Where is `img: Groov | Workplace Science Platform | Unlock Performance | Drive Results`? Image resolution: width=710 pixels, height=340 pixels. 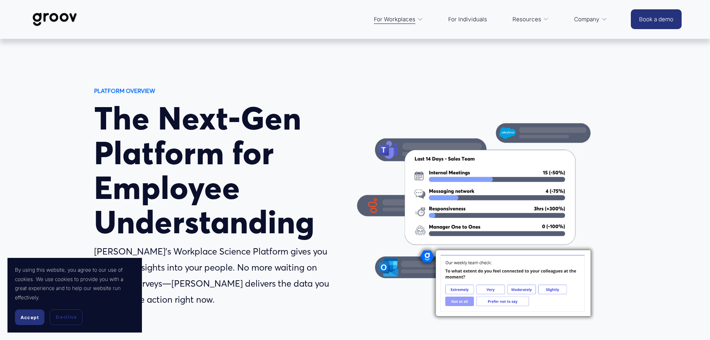
img: Groov | Workplace Science Platform | Unlock Performance | Drive Results is located at coordinates (55, 19).